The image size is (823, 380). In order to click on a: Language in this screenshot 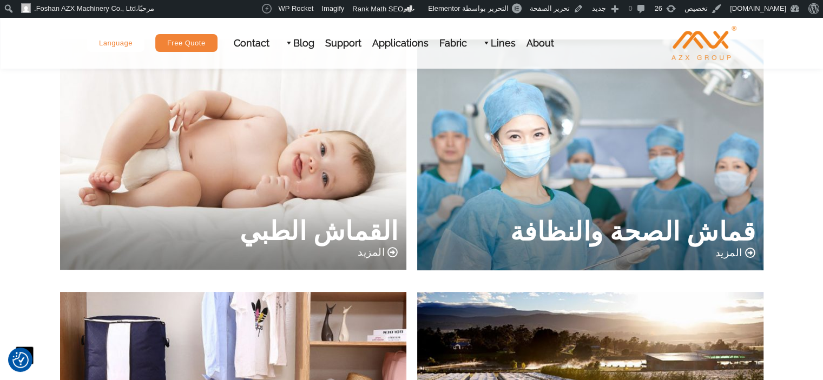, I will do `click(116, 43)`.